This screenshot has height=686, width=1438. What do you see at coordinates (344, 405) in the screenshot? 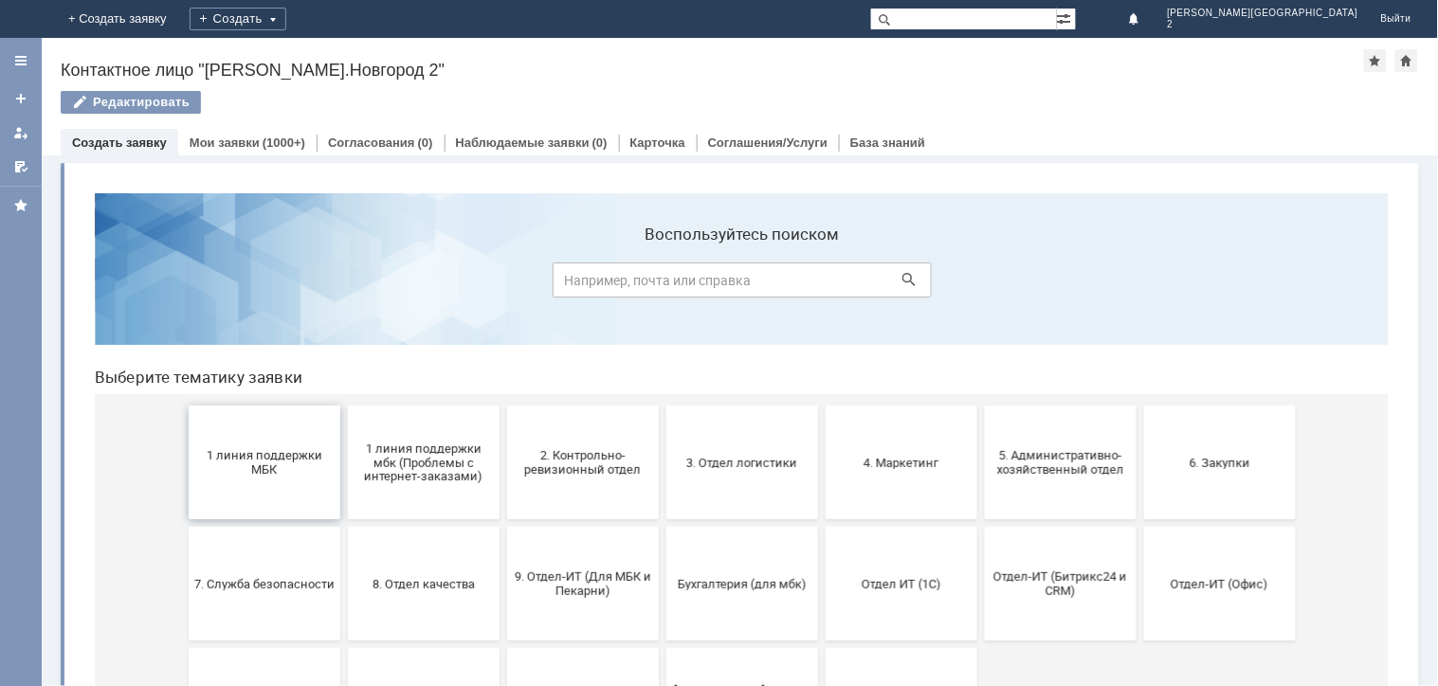
I see `span: 8. Отдел качества` at bounding box center [344, 405].